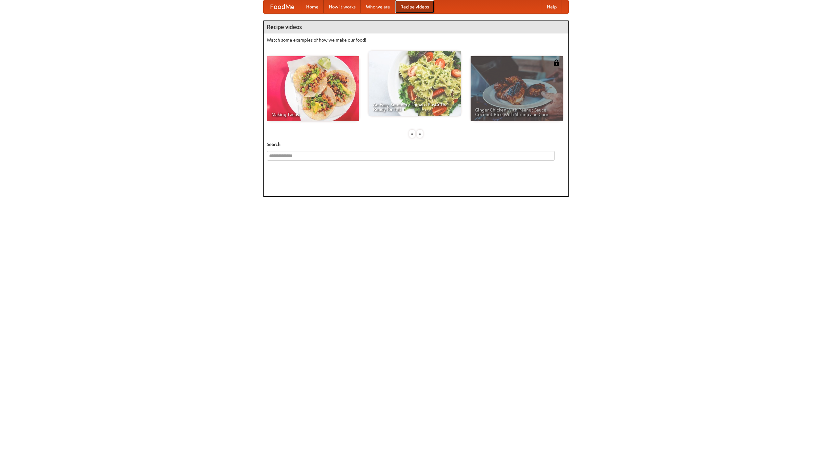 The image size is (832, 460). I want to click on h4: Recipe videos, so click(416, 27).